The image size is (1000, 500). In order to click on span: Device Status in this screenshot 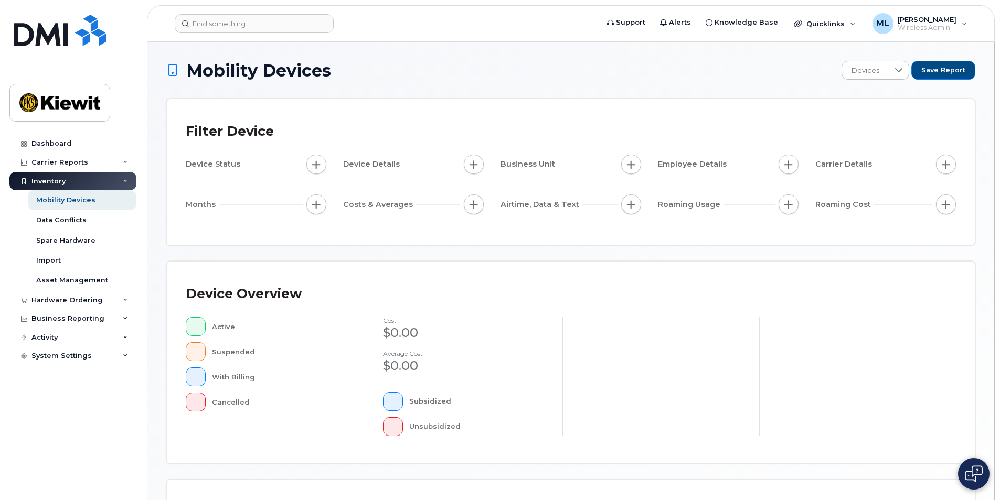, I will do `click(215, 164)`.